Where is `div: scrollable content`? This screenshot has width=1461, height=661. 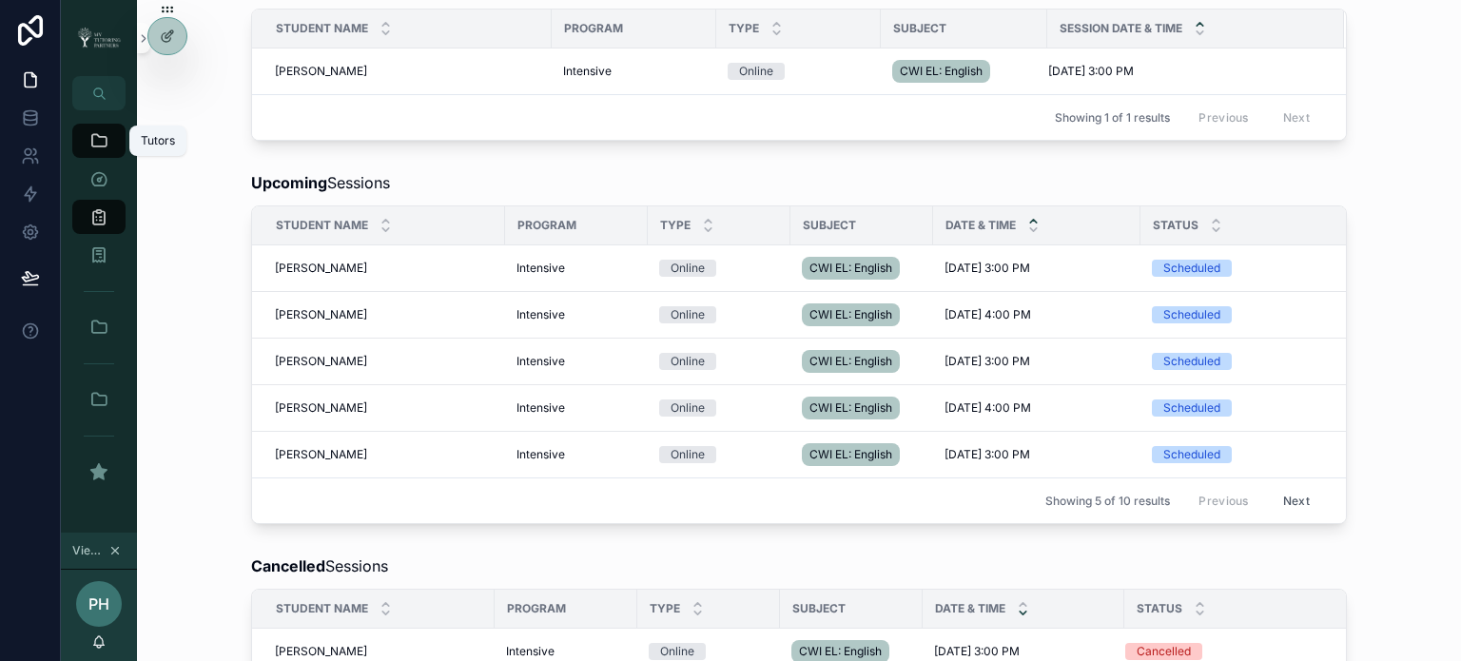 div: scrollable content is located at coordinates (99, 312).